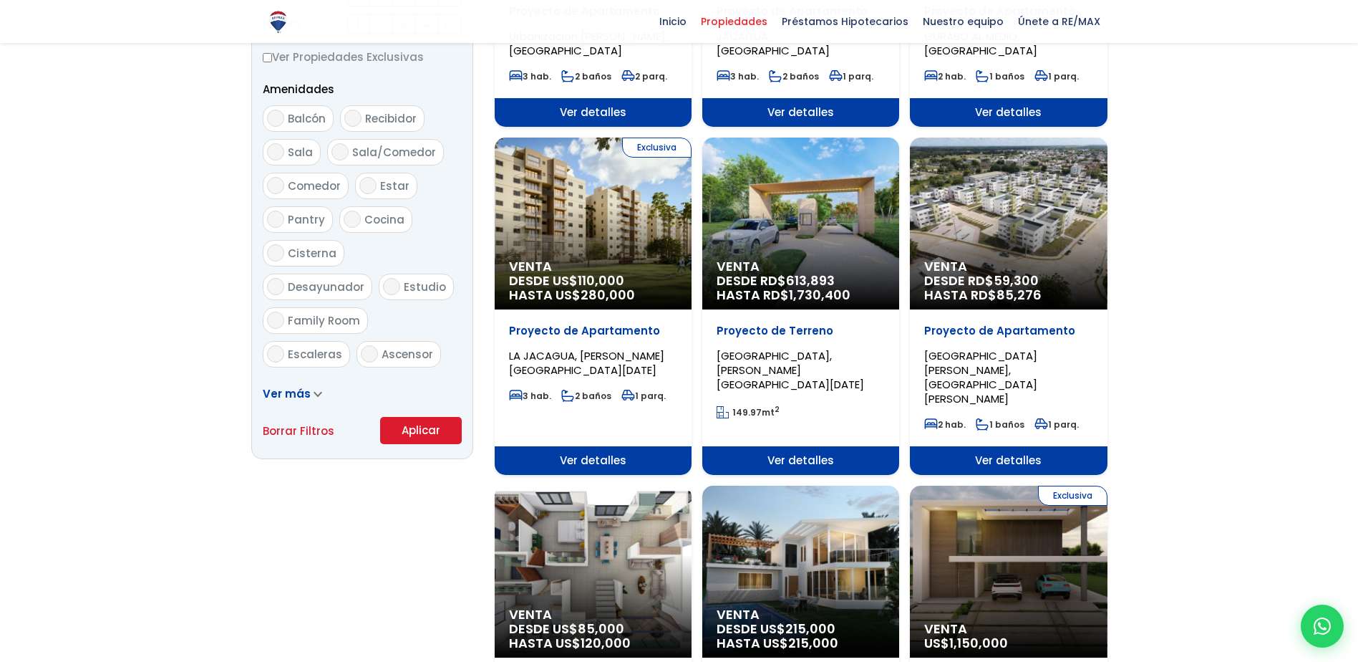 The width and height of the screenshot is (1358, 662). Describe the element at coordinates (601, 628) in the screenshot. I see `span: 85,000` at that location.